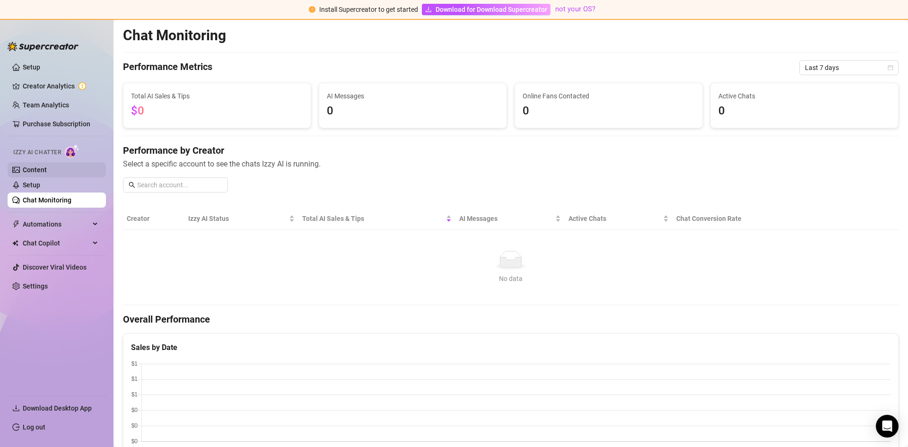  I want to click on img: Chat Copilot, so click(15, 243).